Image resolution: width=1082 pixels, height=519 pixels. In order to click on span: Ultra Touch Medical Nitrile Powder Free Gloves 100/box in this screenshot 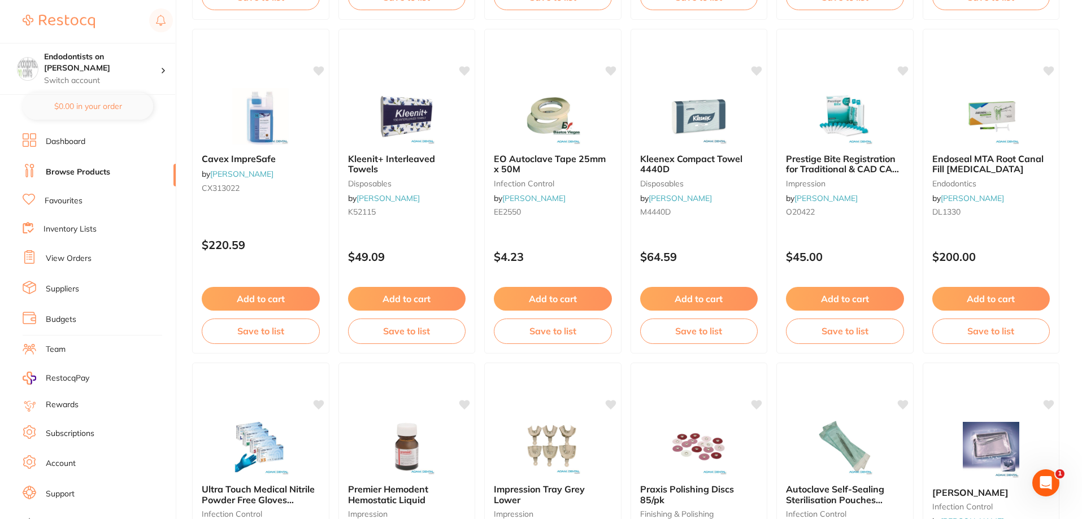, I will do `click(258, 500)`.